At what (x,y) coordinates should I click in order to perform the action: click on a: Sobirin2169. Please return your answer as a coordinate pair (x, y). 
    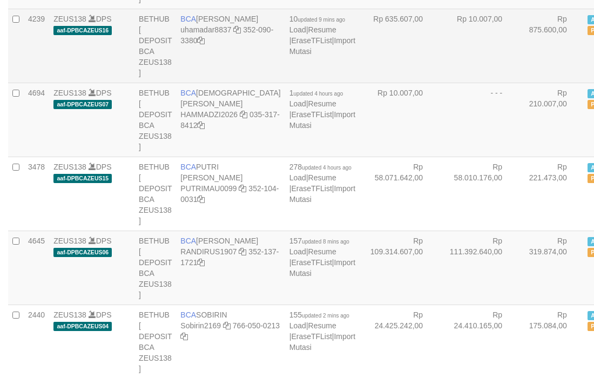
    Looking at the image, I should click on (200, 325).